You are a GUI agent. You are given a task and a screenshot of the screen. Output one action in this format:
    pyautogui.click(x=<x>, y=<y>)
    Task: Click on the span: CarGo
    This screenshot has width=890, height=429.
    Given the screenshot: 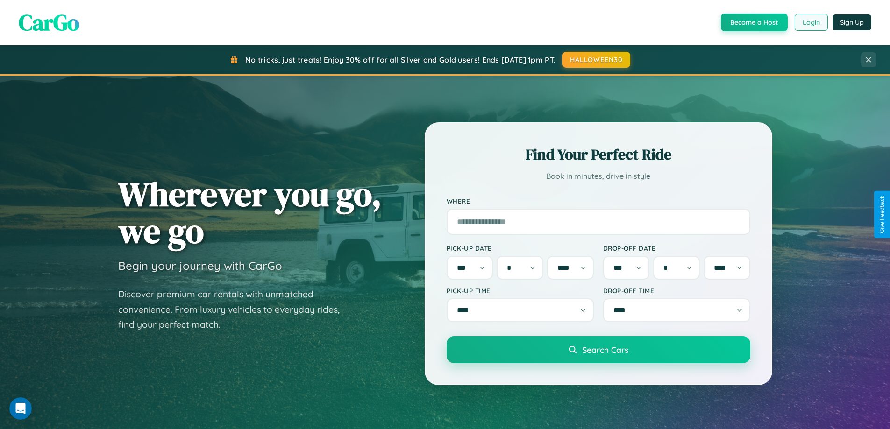 What is the action you would take?
    pyautogui.click(x=49, y=22)
    